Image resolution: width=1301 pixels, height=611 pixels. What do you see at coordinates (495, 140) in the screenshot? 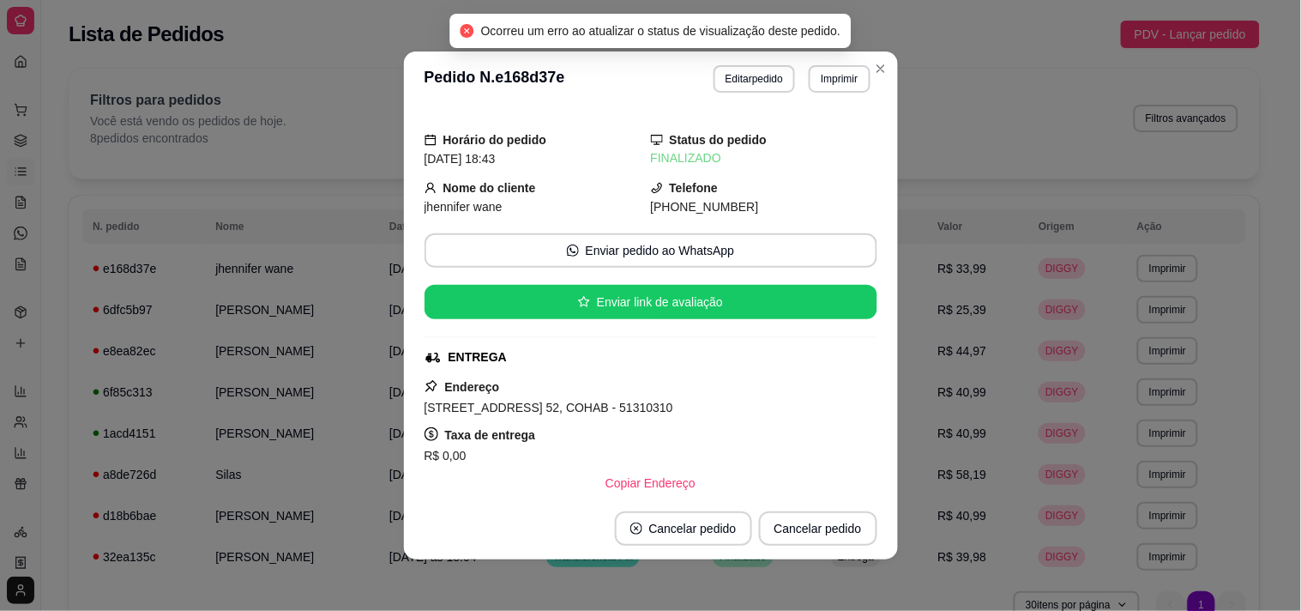
I see `strong: Horário do pedido` at bounding box center [495, 140].